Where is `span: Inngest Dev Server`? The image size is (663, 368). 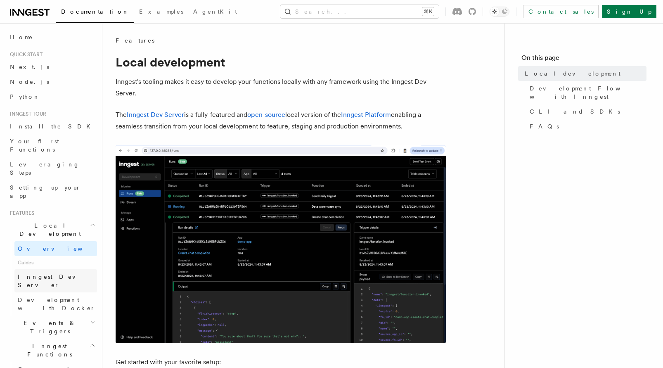
span: Inngest Dev Server is located at coordinates (53, 281).